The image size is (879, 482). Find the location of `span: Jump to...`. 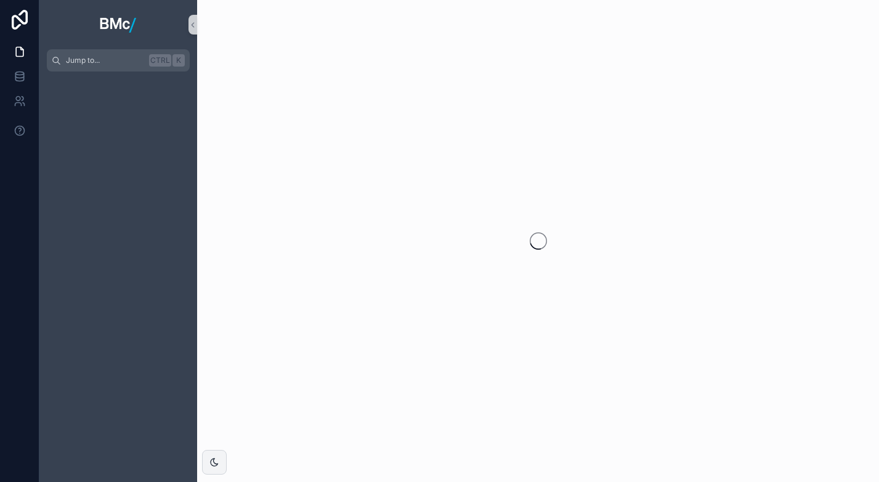

span: Jump to... is located at coordinates (105, 60).